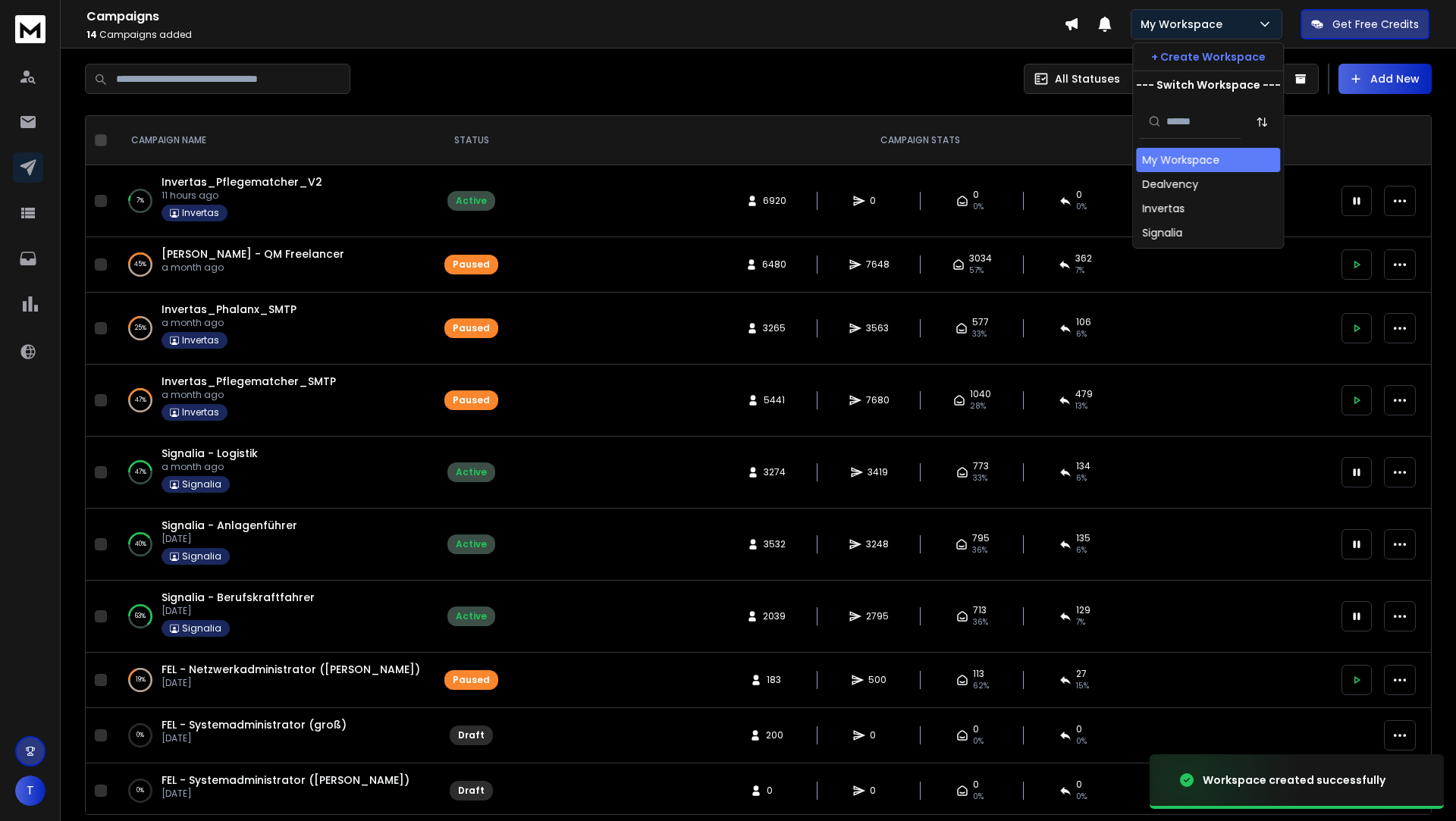 The height and width of the screenshot is (821, 1456). I want to click on span: 3248, so click(878, 545).